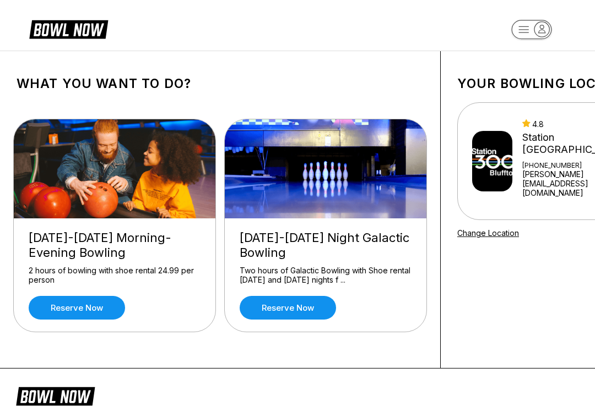 The width and height of the screenshot is (595, 407). What do you see at coordinates (115, 169) in the screenshot?
I see `img: Friday-Sunday Morning-Evening Bowling` at bounding box center [115, 169].